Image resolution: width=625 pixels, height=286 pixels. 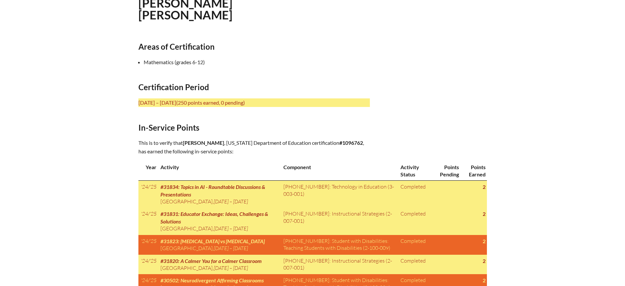 I want to click on th: Activity, so click(x=219, y=170).